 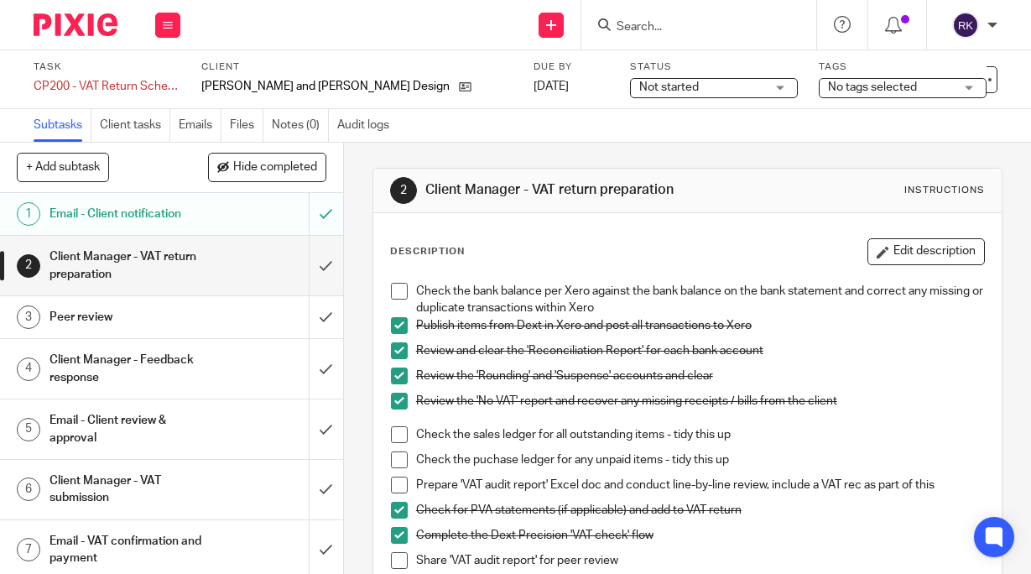 What do you see at coordinates (130, 429) in the screenshot?
I see `h1: Email - Client review & approval` at bounding box center [130, 429].